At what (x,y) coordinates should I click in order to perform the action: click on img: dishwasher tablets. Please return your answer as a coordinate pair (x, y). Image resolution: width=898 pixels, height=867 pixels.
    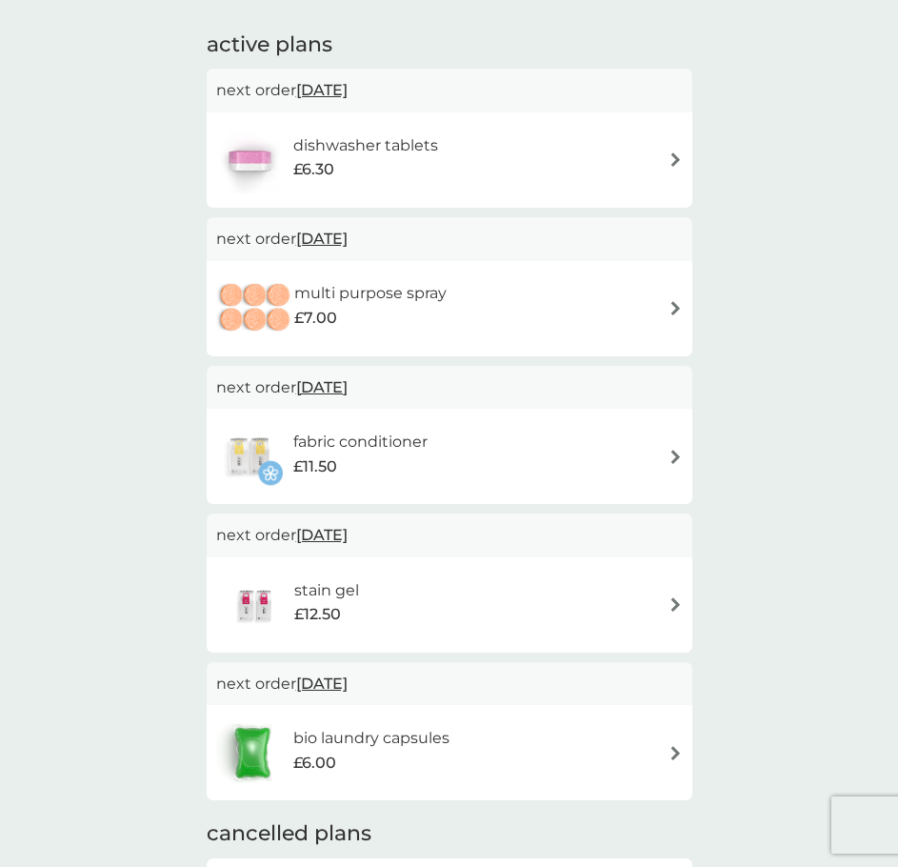
    Looking at the image, I should click on (250, 160).